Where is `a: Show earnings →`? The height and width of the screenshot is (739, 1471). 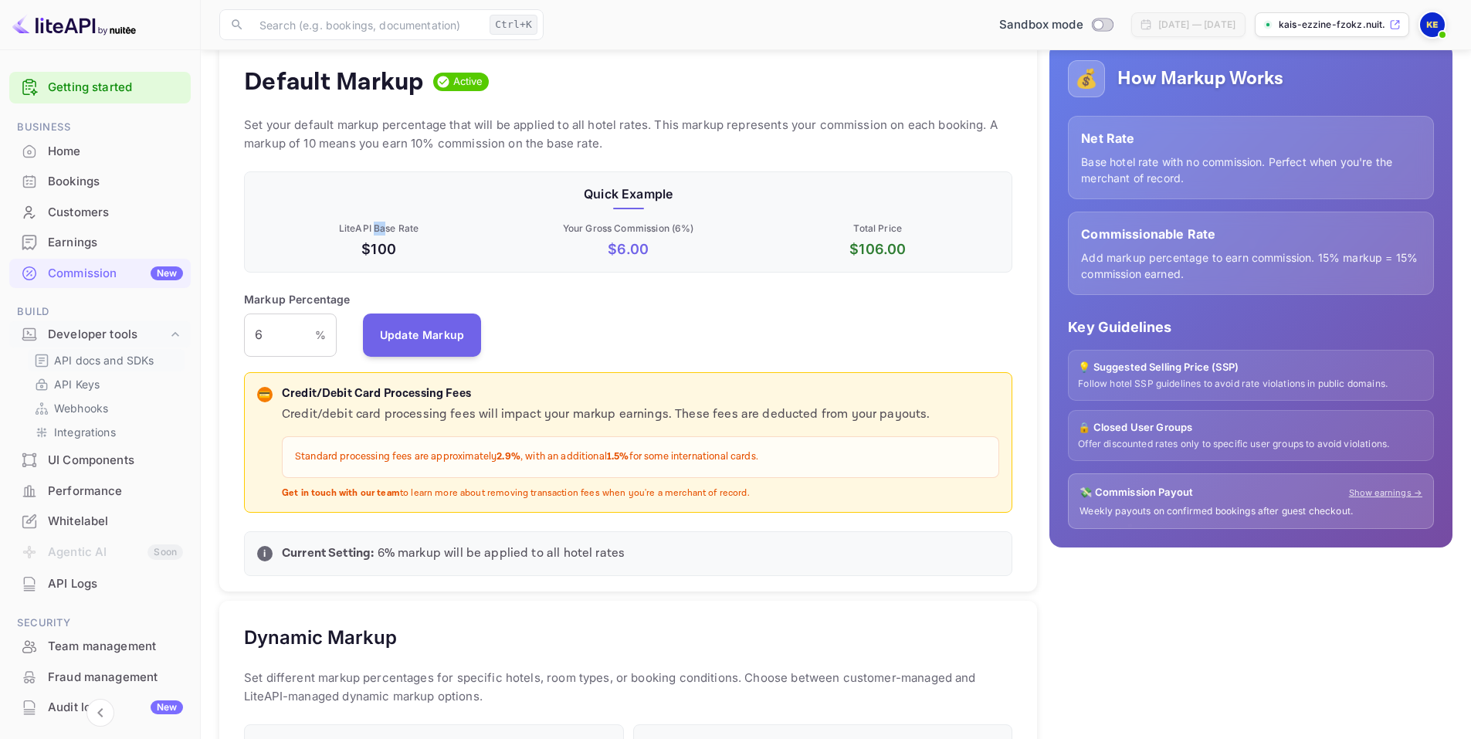 a: Show earnings → is located at coordinates (1386, 493).